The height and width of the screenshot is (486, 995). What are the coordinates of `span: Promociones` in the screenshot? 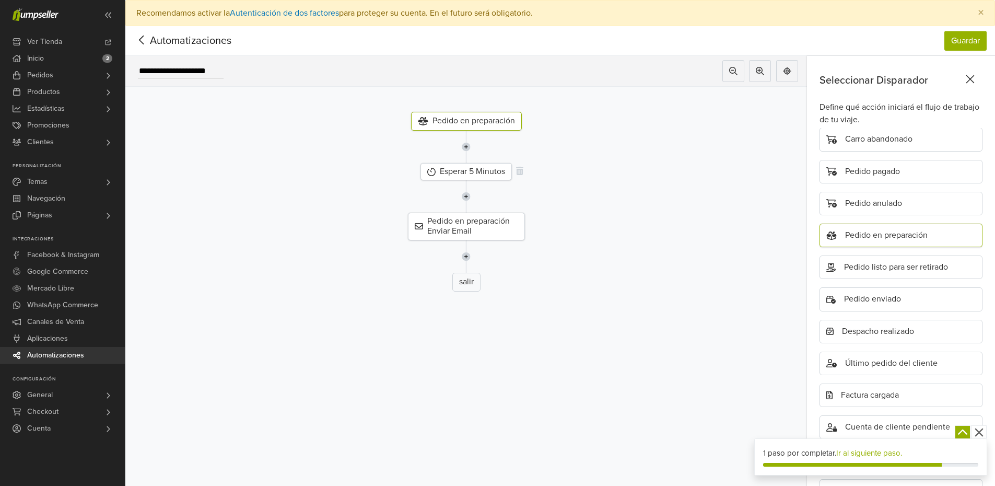 It's located at (48, 125).